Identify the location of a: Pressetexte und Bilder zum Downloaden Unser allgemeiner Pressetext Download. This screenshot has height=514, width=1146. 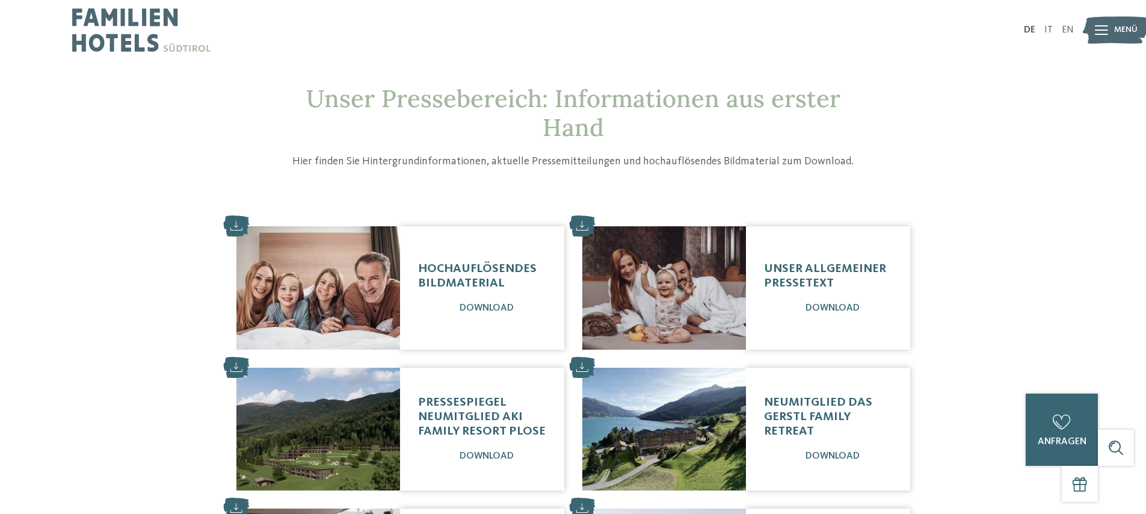
(746, 288).